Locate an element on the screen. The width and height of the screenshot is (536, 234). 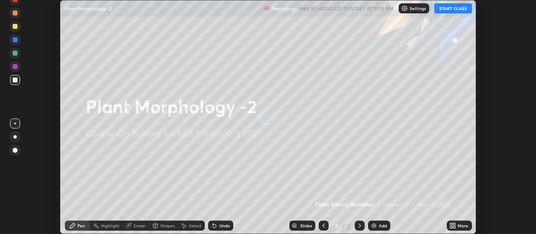
p: Recording is located at coordinates (284, 8).